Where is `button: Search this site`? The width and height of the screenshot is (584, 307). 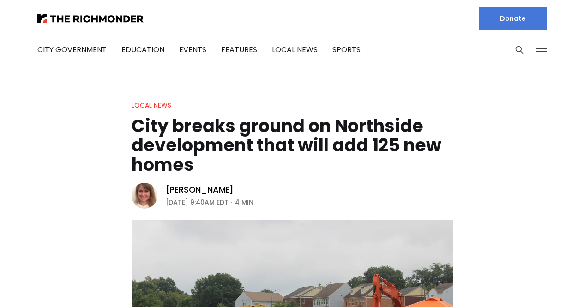 button: Search this site is located at coordinates (519, 50).